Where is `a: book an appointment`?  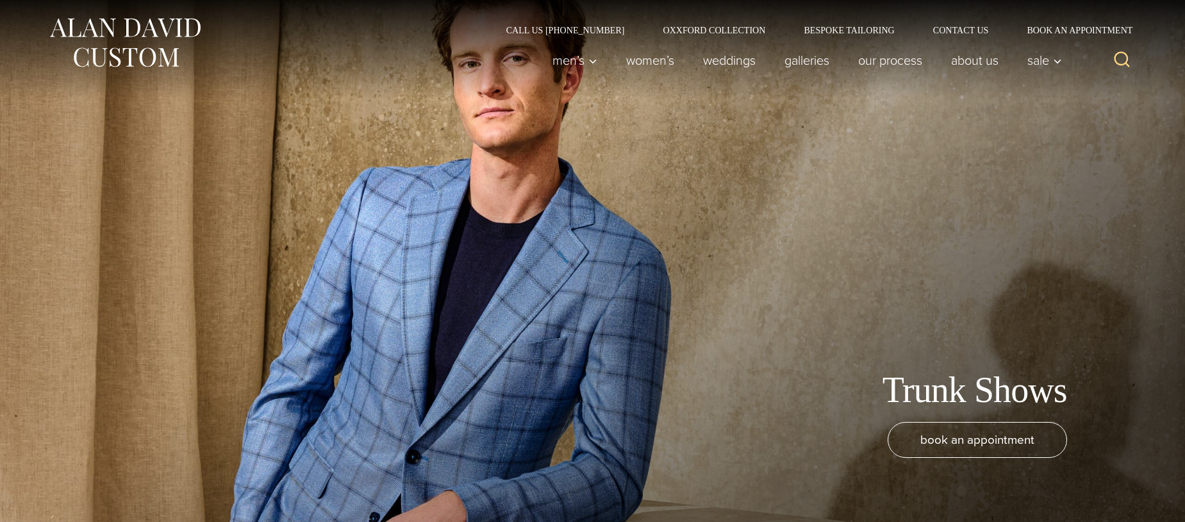 a: book an appointment is located at coordinates (977, 440).